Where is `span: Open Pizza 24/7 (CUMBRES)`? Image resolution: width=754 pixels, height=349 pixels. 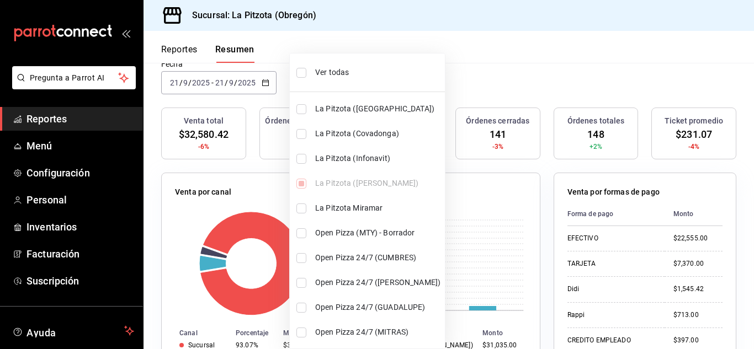
span: Open Pizza 24/7 (CUMBRES) is located at coordinates (377, 258).